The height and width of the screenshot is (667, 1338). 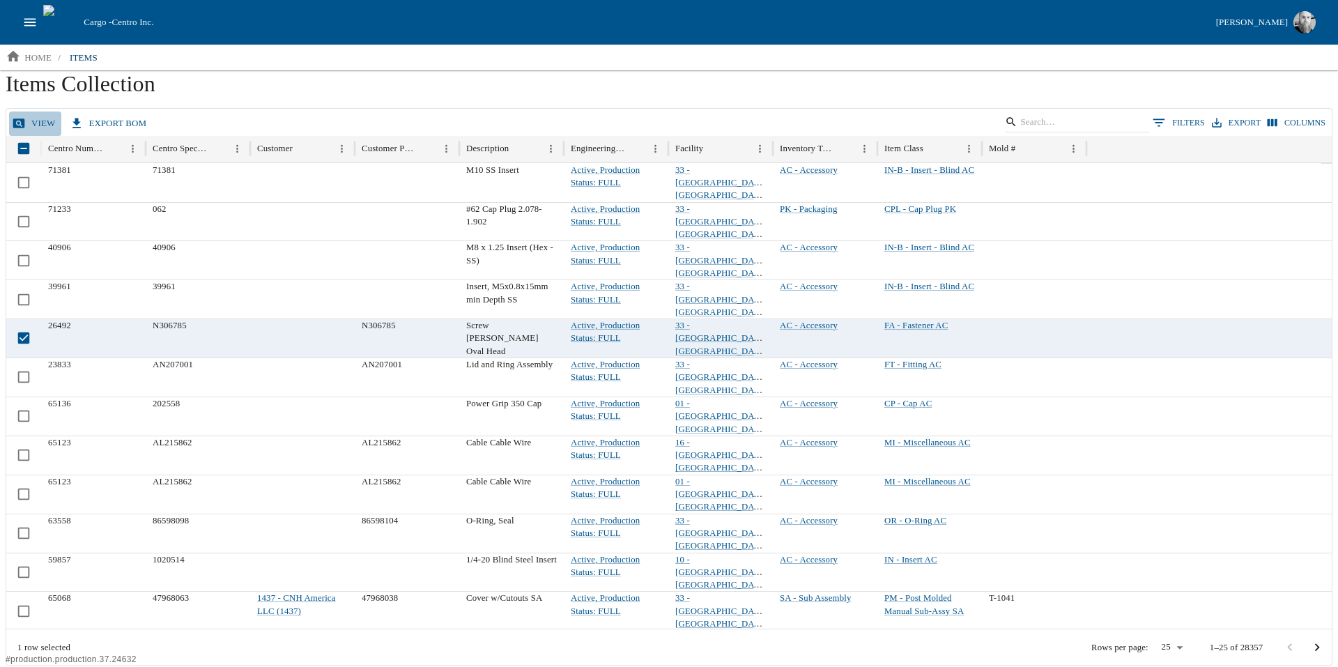 I want to click on div: #62 Cap Plug 2.078-1.902, so click(x=512, y=222).